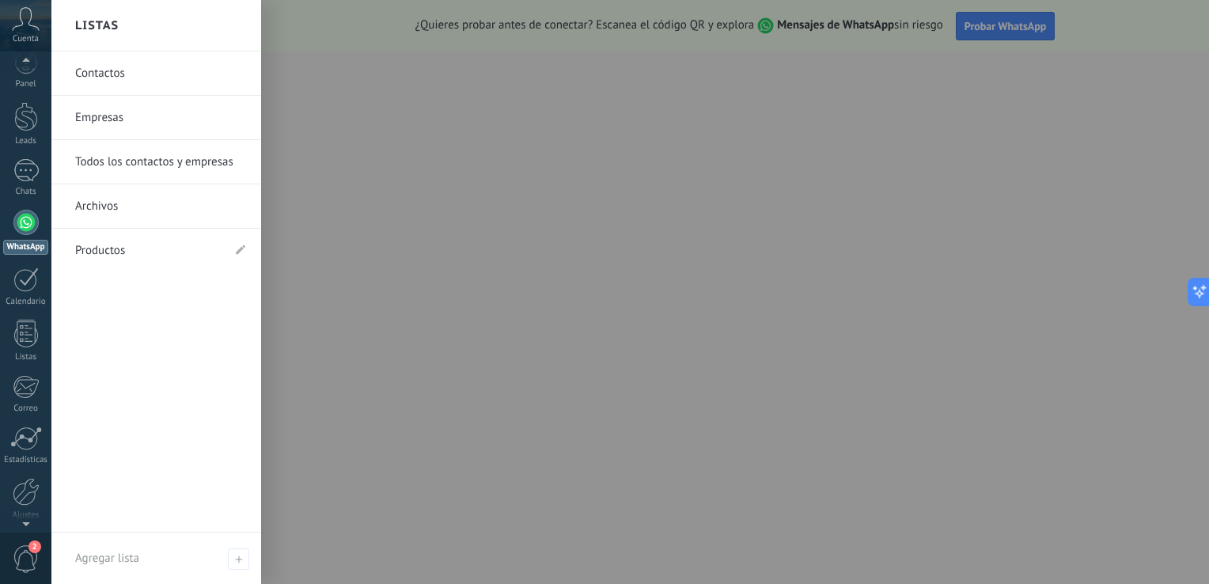 The width and height of the screenshot is (1209, 584). Describe the element at coordinates (26, 357) in the screenshot. I see `div: Listas` at that location.